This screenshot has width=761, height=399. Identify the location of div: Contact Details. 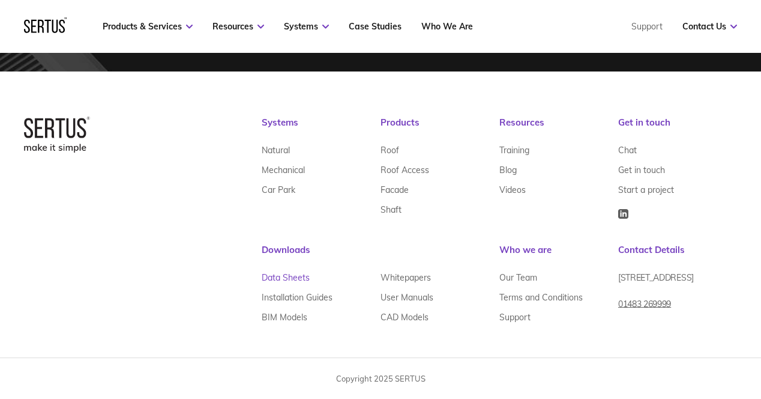
(678, 256).